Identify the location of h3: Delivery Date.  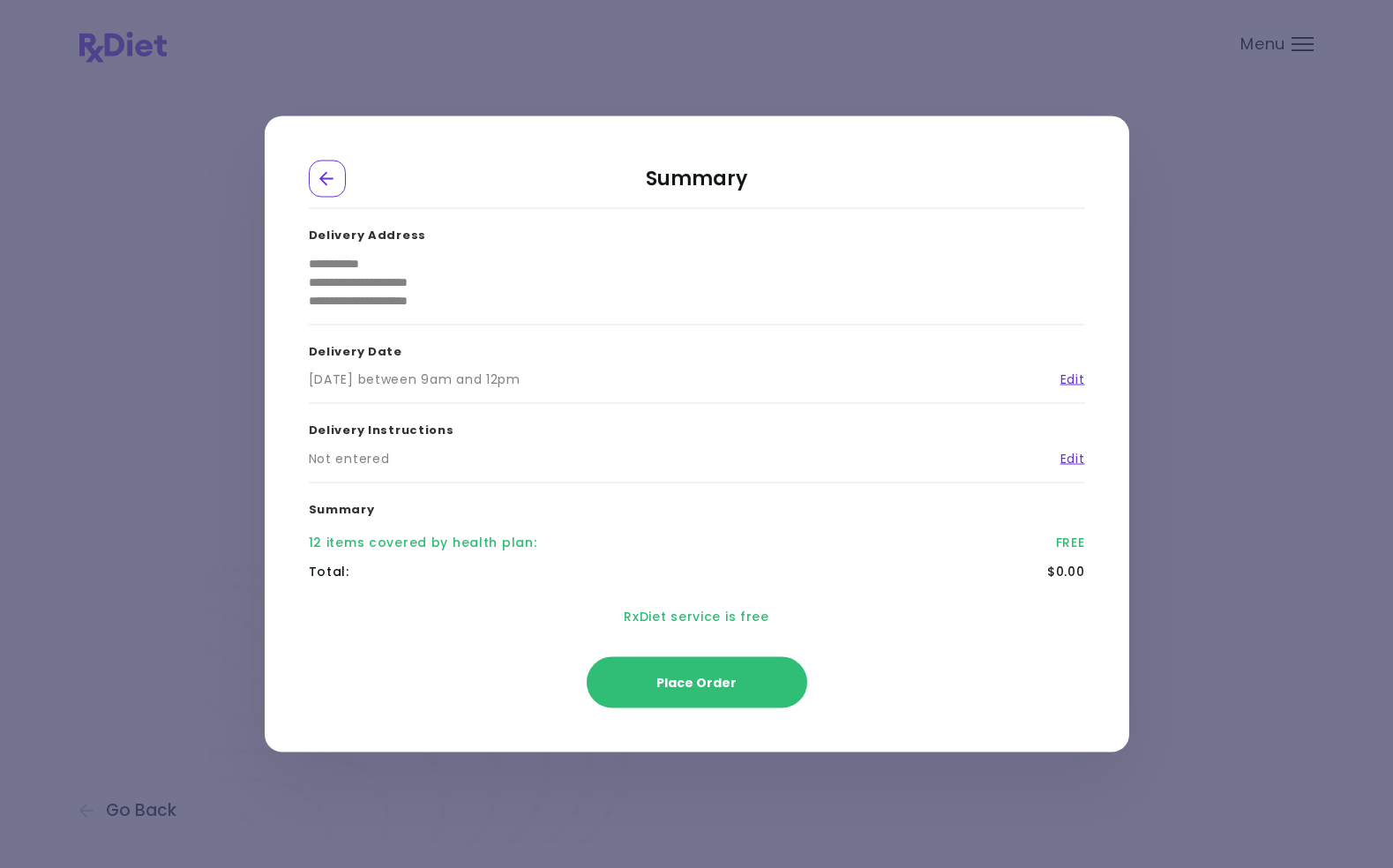
(697, 347).